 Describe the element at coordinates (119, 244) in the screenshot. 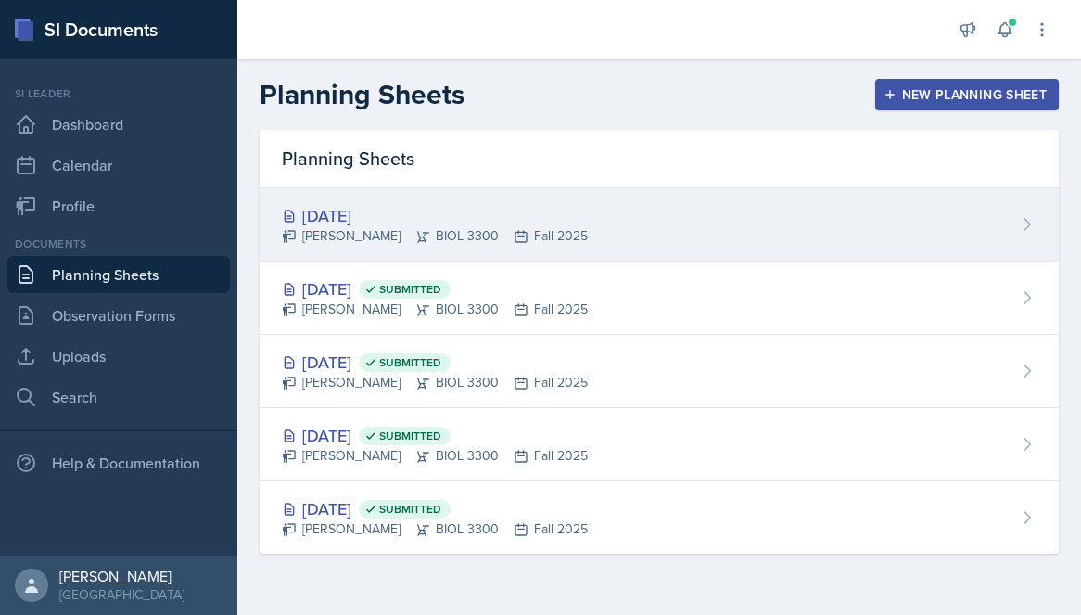

I see `div: Documents` at that location.